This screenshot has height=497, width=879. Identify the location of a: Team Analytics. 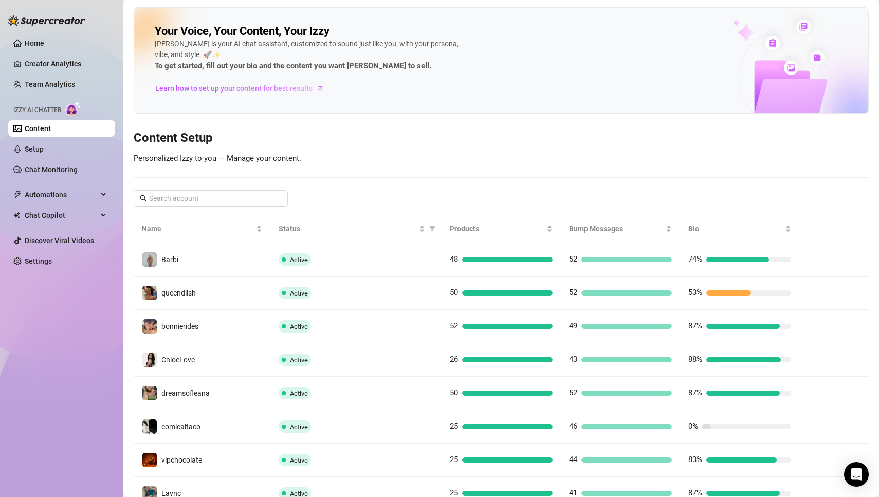
(50, 84).